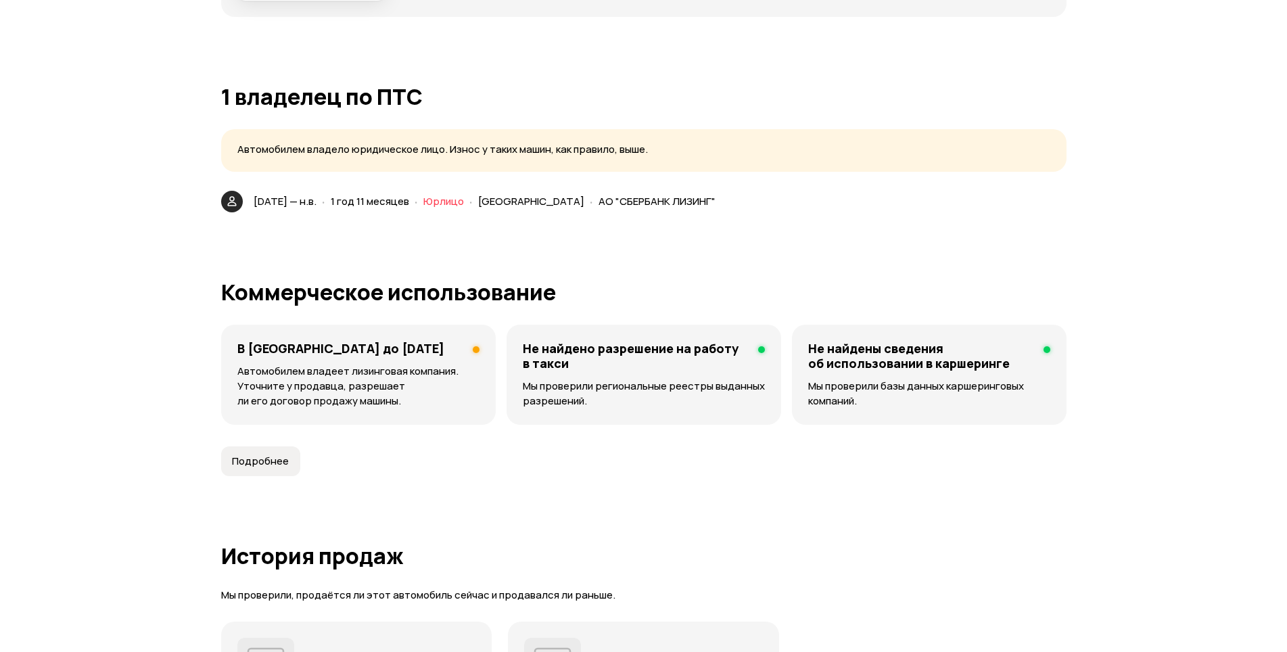 The height and width of the screenshot is (652, 1287). Describe the element at coordinates (644, 394) in the screenshot. I see `p: Мы проверили региональные реестры выданных разрешений.` at that location.